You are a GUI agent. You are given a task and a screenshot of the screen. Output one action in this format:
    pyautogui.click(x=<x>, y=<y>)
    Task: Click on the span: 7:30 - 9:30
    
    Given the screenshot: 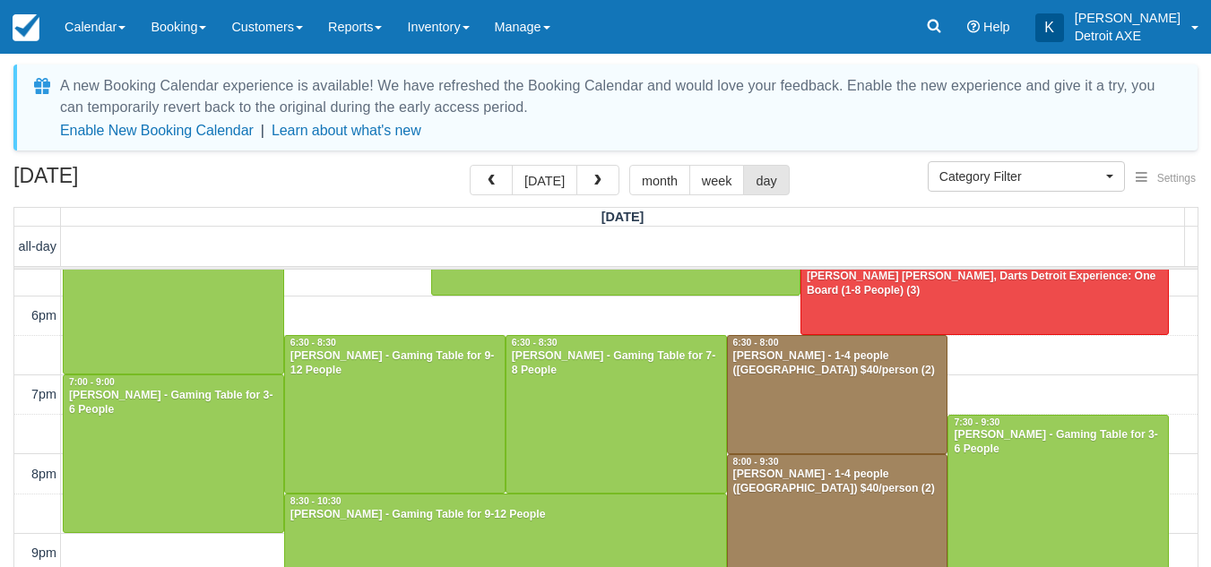 What is the action you would take?
    pyautogui.click(x=976, y=422)
    